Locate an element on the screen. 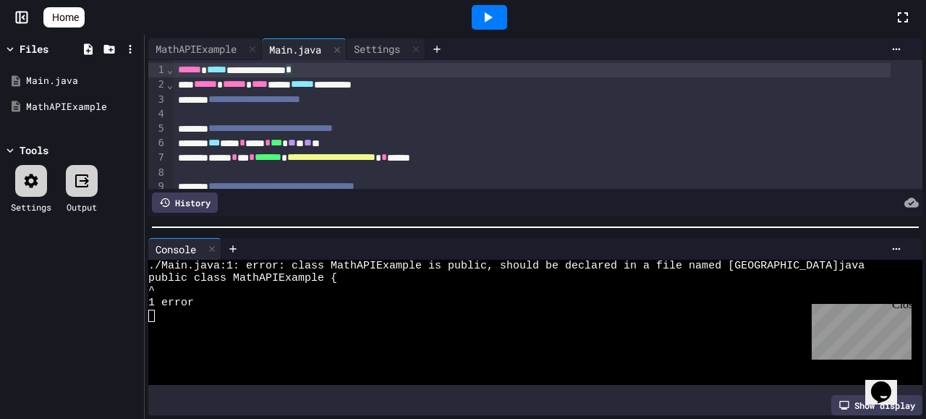 The height and width of the screenshot is (419, 926). div: 1 is located at coordinates (157, 70).